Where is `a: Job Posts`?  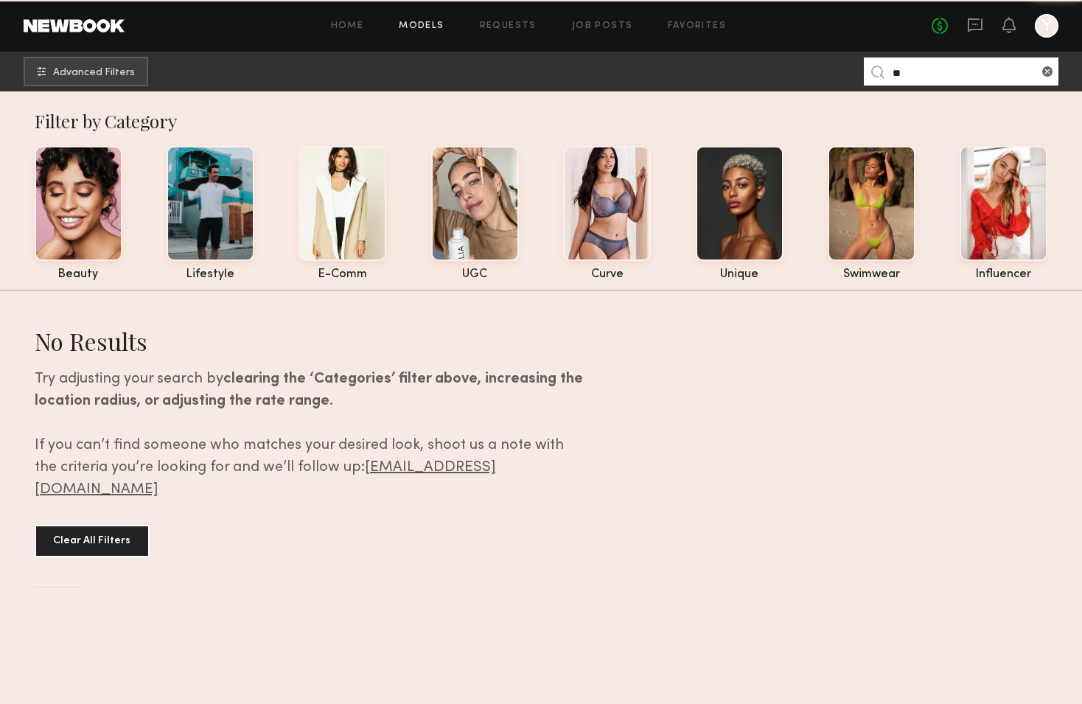
a: Job Posts is located at coordinates (602, 26).